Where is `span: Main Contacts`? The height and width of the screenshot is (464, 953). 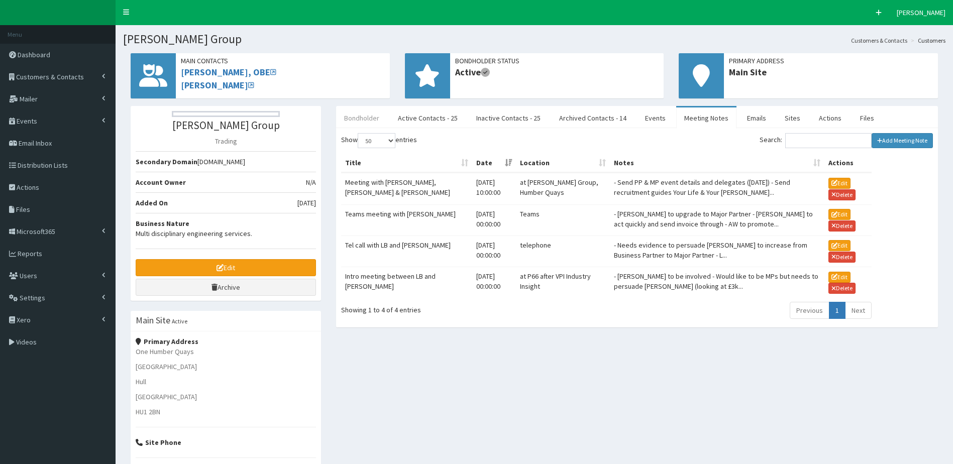 span: Main Contacts is located at coordinates (283, 61).